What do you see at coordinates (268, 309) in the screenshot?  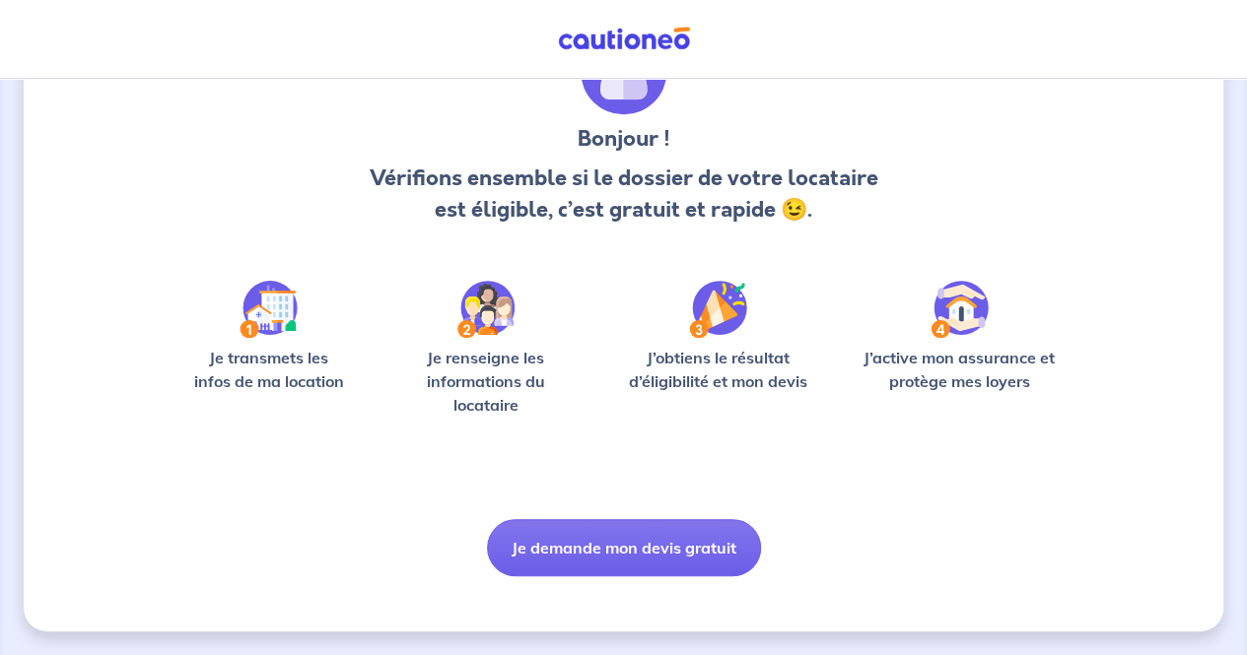 I see `img: /static/90a569abe86eec82015bcaae536bd8e6/Step-1.svg` at bounding box center [268, 309].